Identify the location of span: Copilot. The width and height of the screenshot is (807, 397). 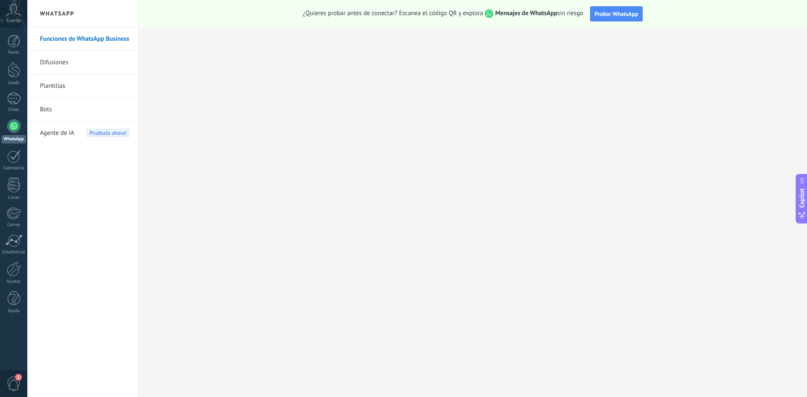
(802, 198).